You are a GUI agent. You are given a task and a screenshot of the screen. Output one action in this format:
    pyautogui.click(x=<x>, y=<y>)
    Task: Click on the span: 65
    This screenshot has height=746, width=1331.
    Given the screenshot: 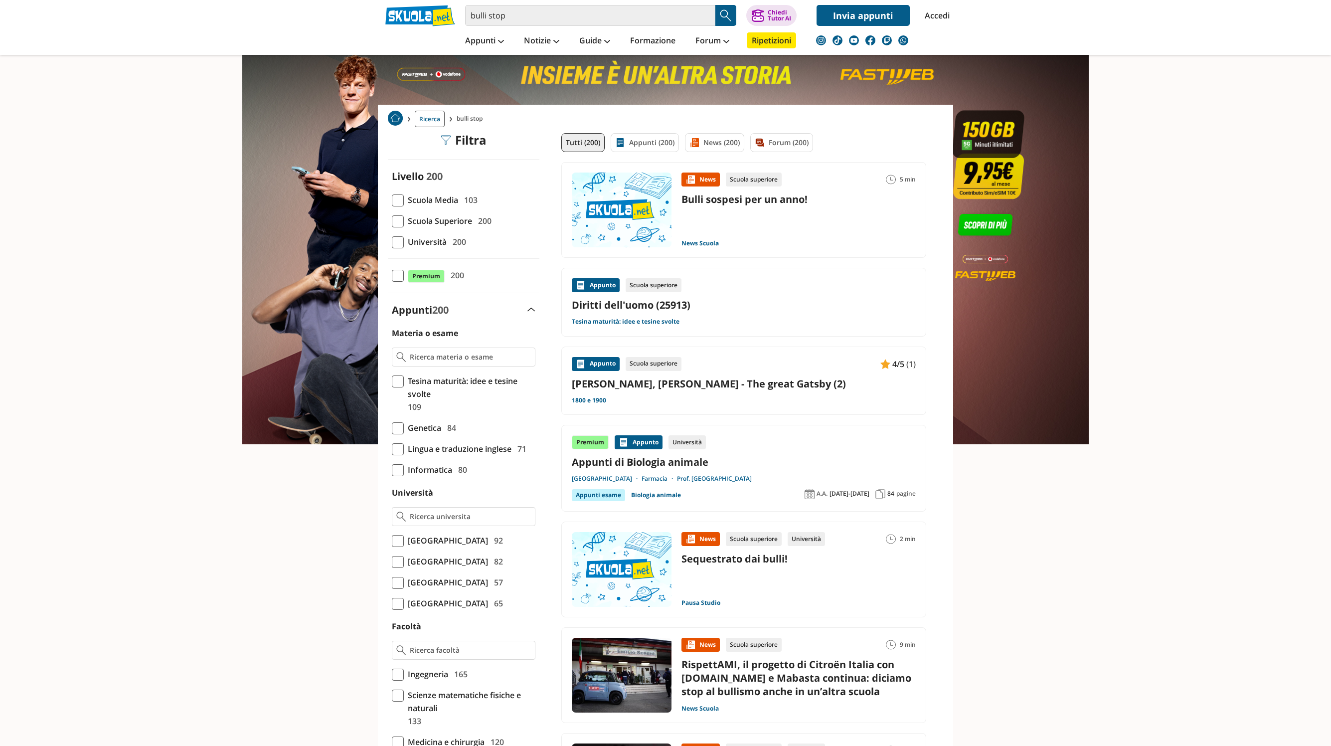 What is the action you would take?
    pyautogui.click(x=497, y=603)
    